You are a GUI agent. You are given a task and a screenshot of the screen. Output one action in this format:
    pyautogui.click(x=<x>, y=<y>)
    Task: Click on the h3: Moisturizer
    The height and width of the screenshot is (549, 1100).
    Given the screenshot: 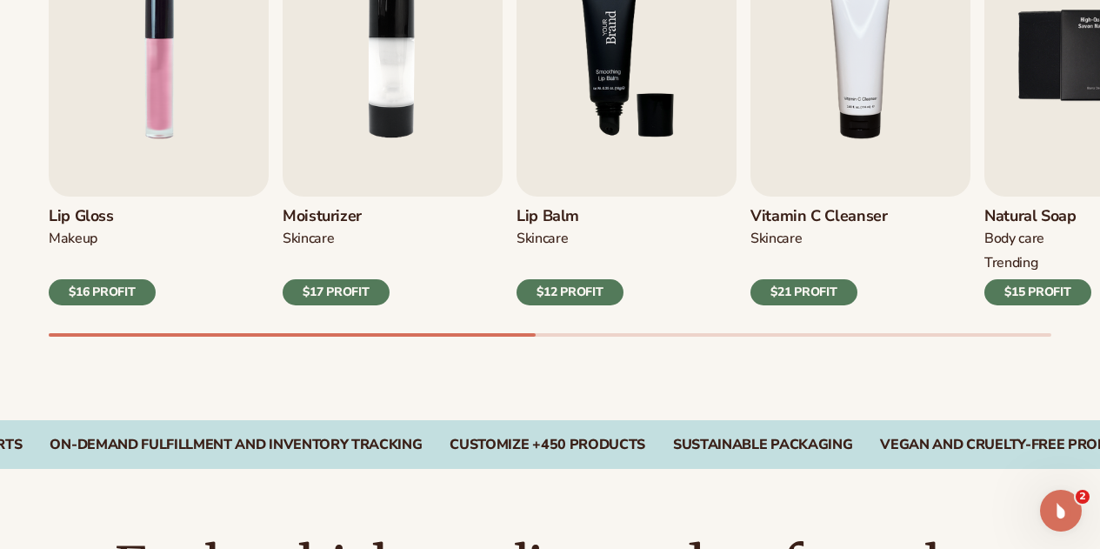 What is the action you would take?
    pyautogui.click(x=336, y=217)
    